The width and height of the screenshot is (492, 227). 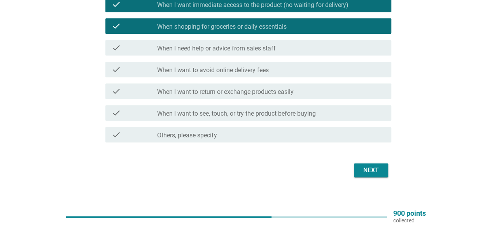 What do you see at coordinates (371, 171) in the screenshot?
I see `button: Next` at bounding box center [371, 171].